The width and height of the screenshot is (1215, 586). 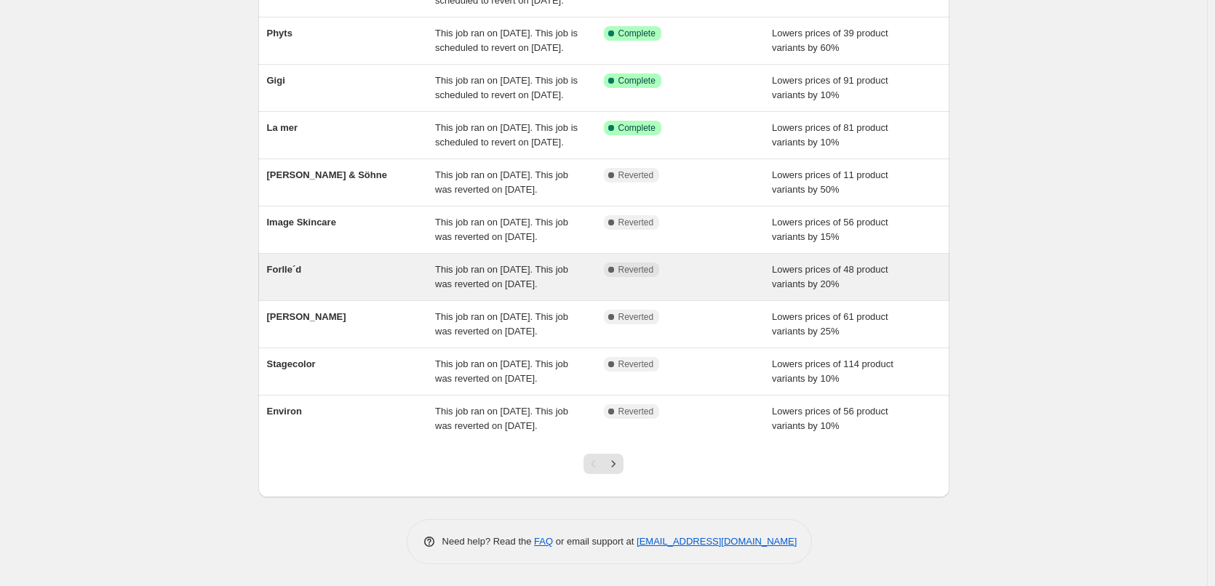 I want to click on span: Need help? Read the, so click(x=488, y=541).